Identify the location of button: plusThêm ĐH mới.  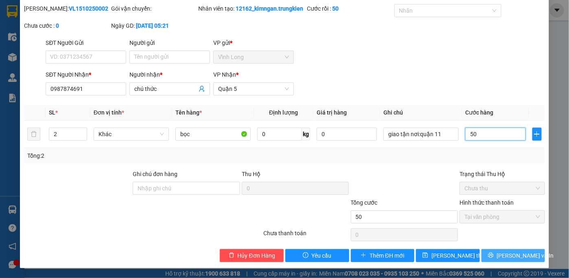
(383, 255).